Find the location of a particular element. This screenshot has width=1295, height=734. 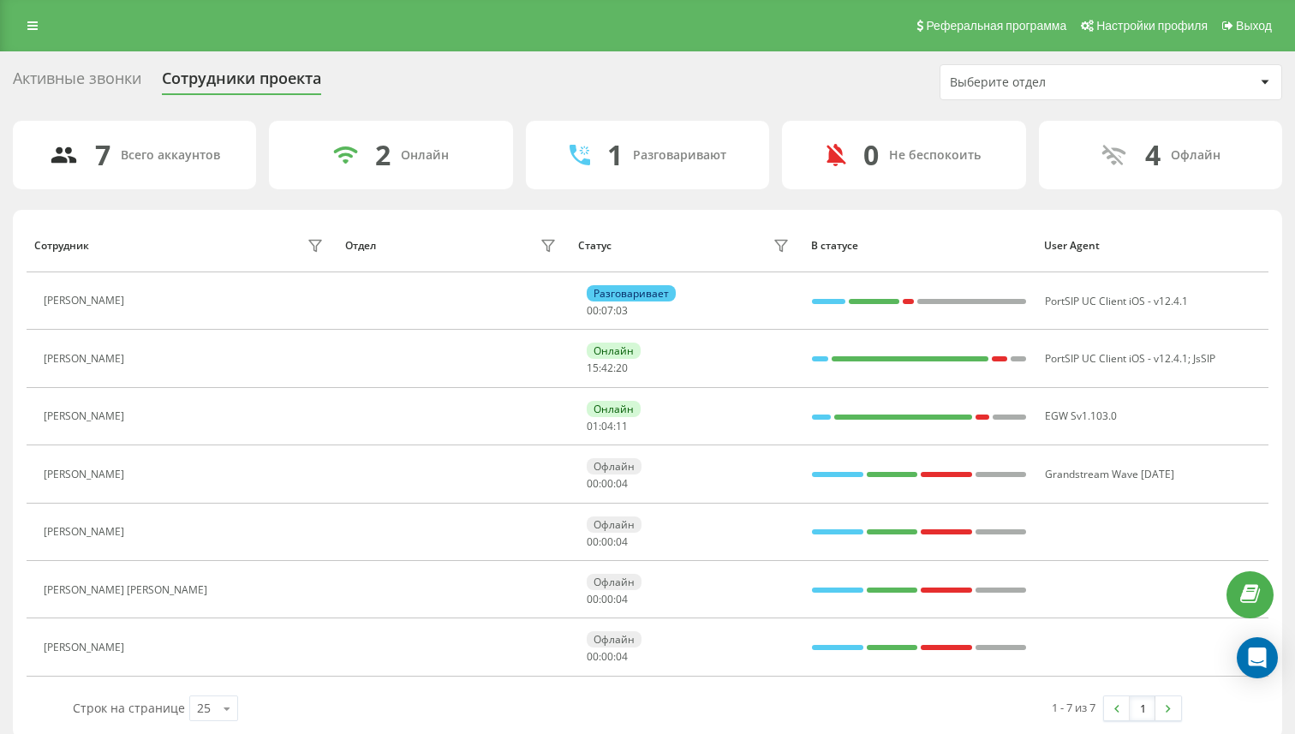

span: 42 is located at coordinates (607, 368).